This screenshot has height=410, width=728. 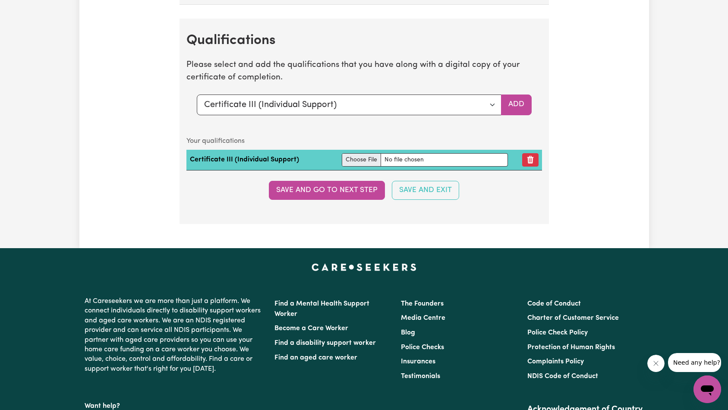 What do you see at coordinates (573, 318) in the screenshot?
I see `a: Charter of Customer Service` at bounding box center [573, 318].